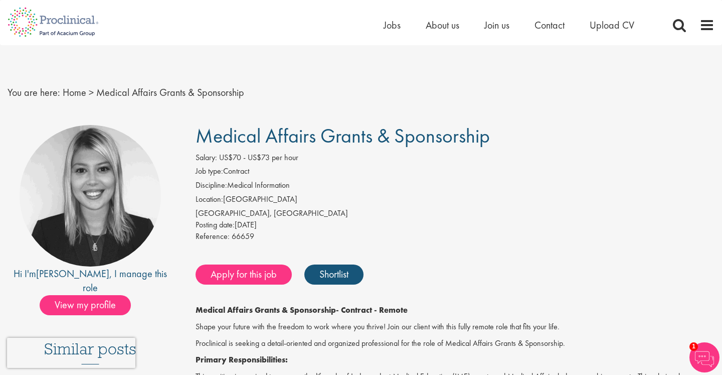  I want to click on a: Upload CV, so click(612, 25).